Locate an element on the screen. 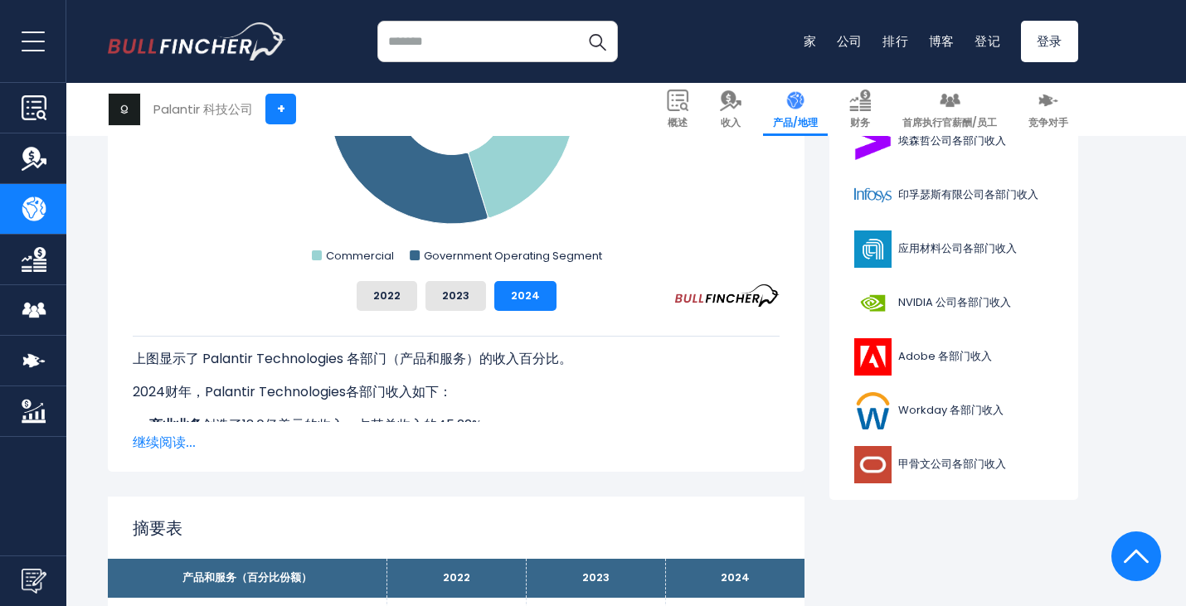 This screenshot has width=1186, height=606. a: 产品/地理 is located at coordinates (796, 110).